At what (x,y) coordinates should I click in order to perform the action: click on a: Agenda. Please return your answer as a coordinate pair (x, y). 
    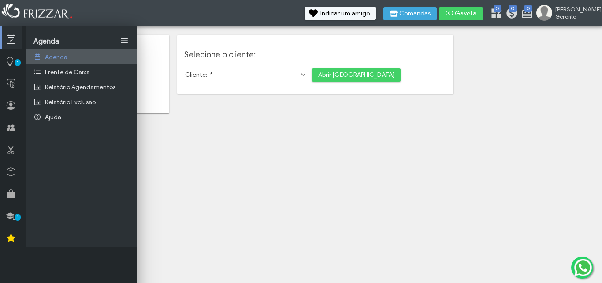
    Looking at the image, I should click on (82, 57).